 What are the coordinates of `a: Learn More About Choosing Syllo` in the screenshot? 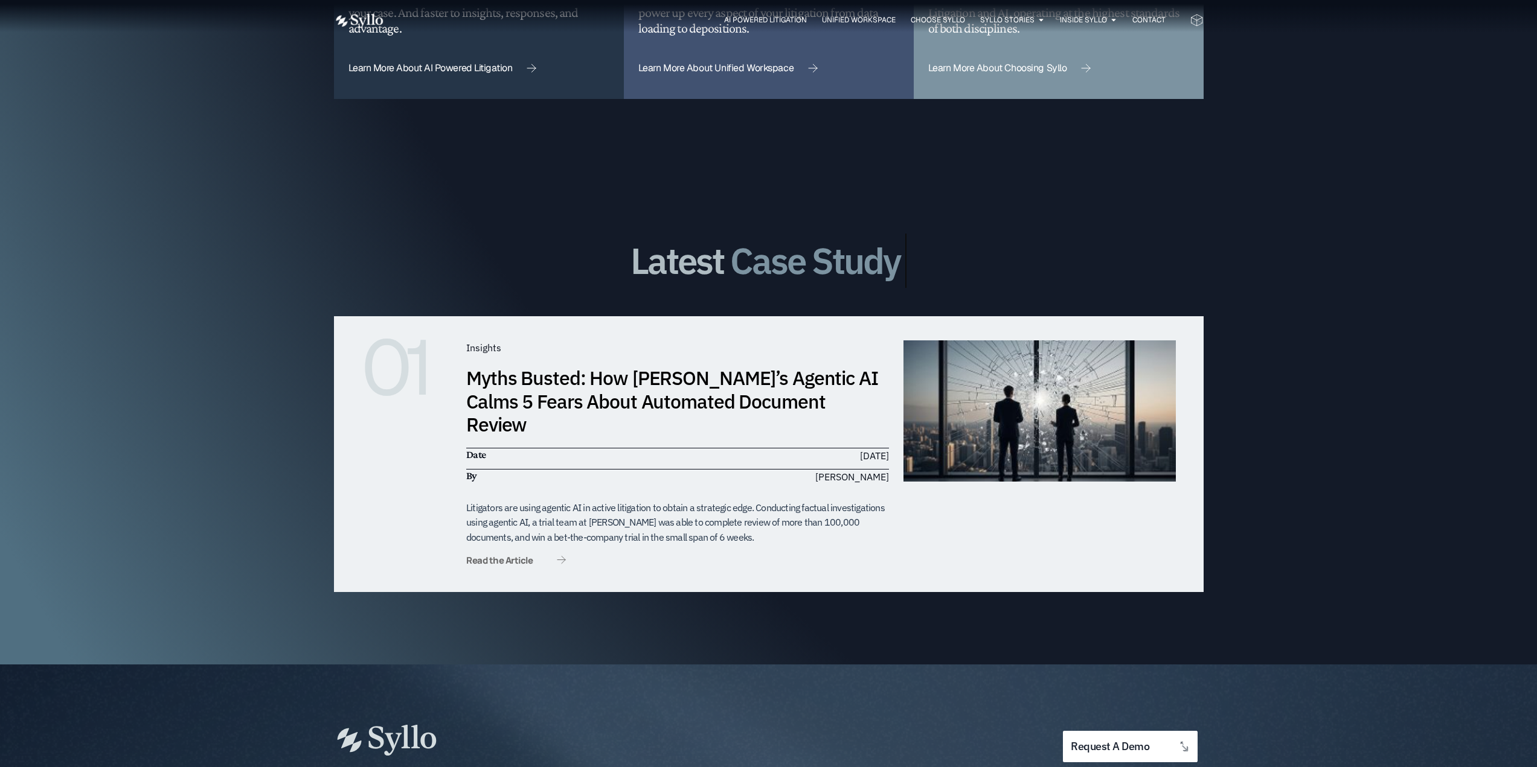 It's located at (1009, 68).